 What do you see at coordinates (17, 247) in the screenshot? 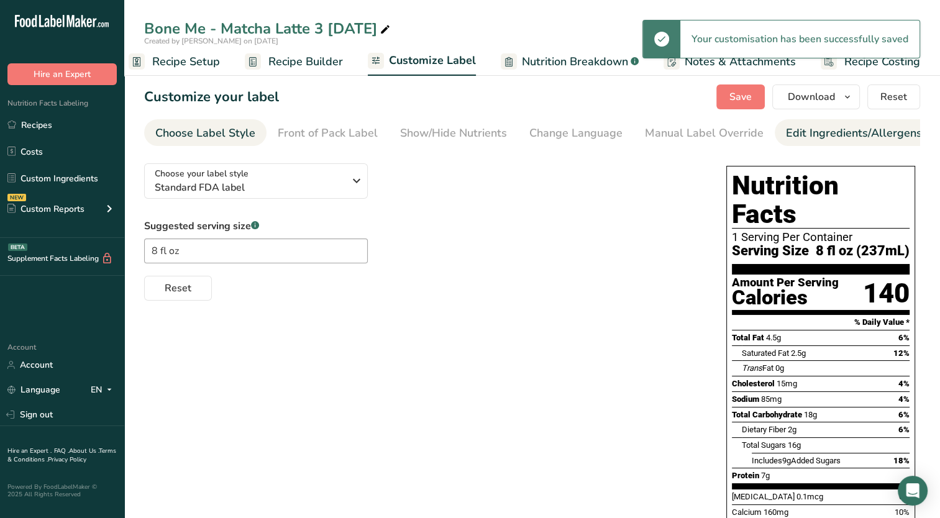
I see `div: BETA` at bounding box center [17, 247].